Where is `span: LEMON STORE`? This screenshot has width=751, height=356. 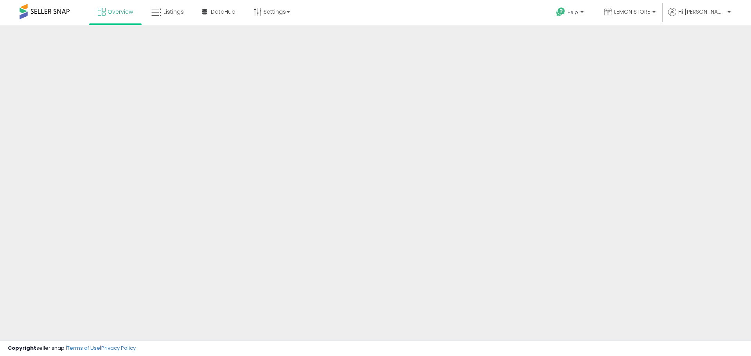
span: LEMON STORE is located at coordinates (632, 12).